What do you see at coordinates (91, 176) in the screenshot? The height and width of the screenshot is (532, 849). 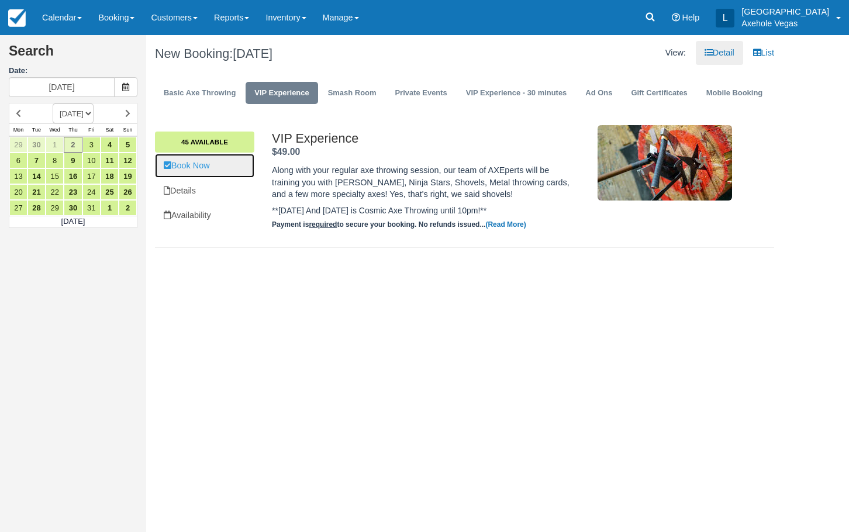 I see `a: 17` at bounding box center [91, 176].